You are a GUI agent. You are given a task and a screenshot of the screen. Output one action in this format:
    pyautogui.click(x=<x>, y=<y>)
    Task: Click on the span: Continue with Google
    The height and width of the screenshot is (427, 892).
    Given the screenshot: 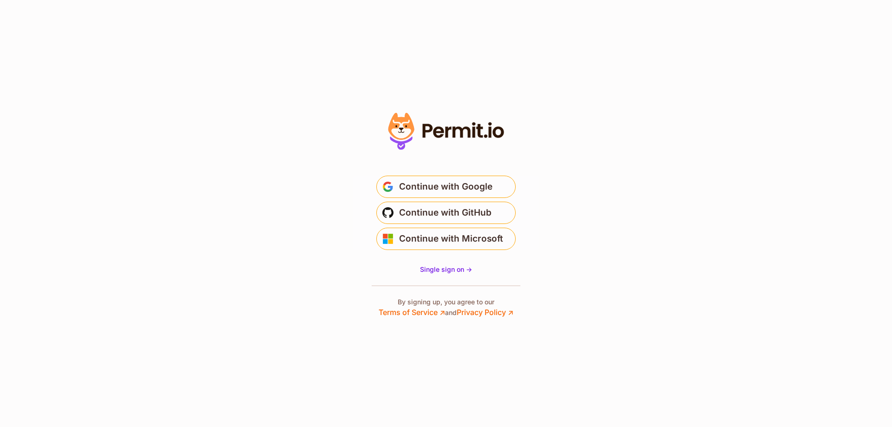 What is the action you would take?
    pyautogui.click(x=446, y=187)
    